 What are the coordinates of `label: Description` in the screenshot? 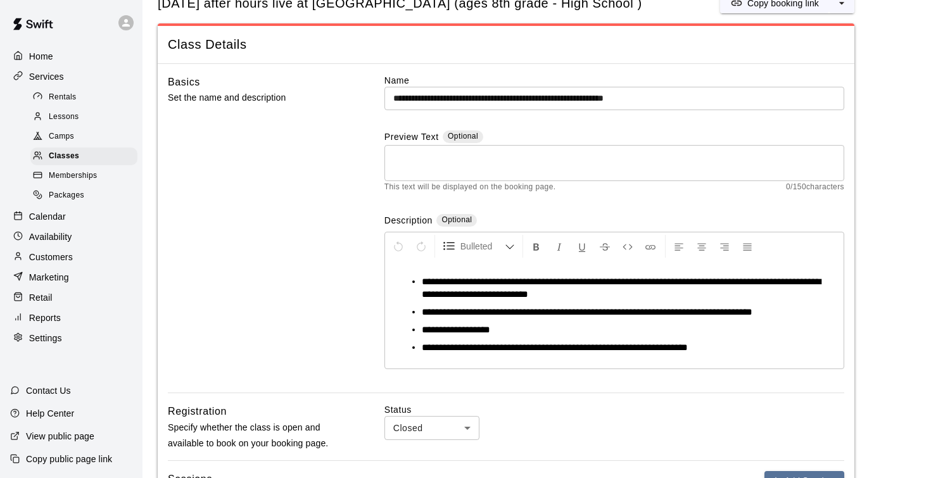 It's located at (408, 221).